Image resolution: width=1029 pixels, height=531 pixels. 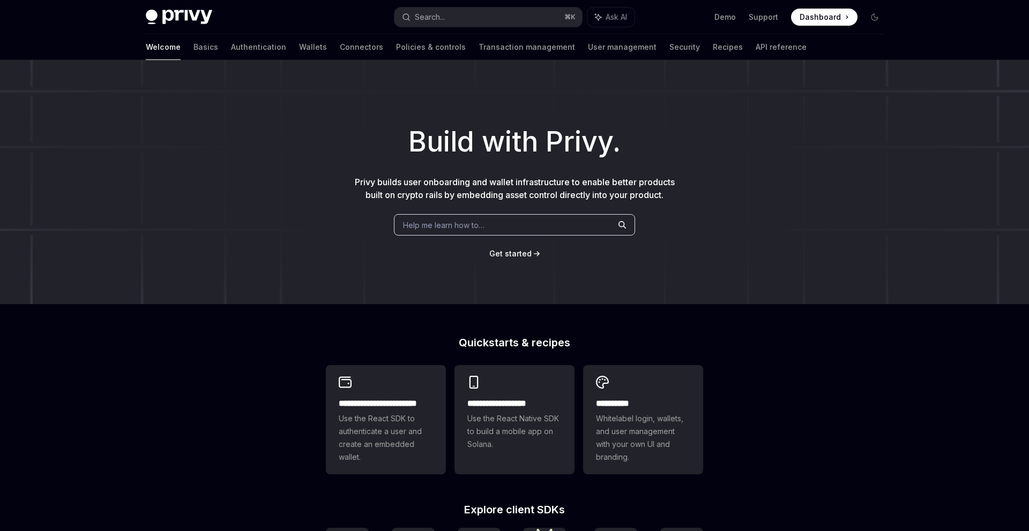 I want to click on a: Basics, so click(x=206, y=47).